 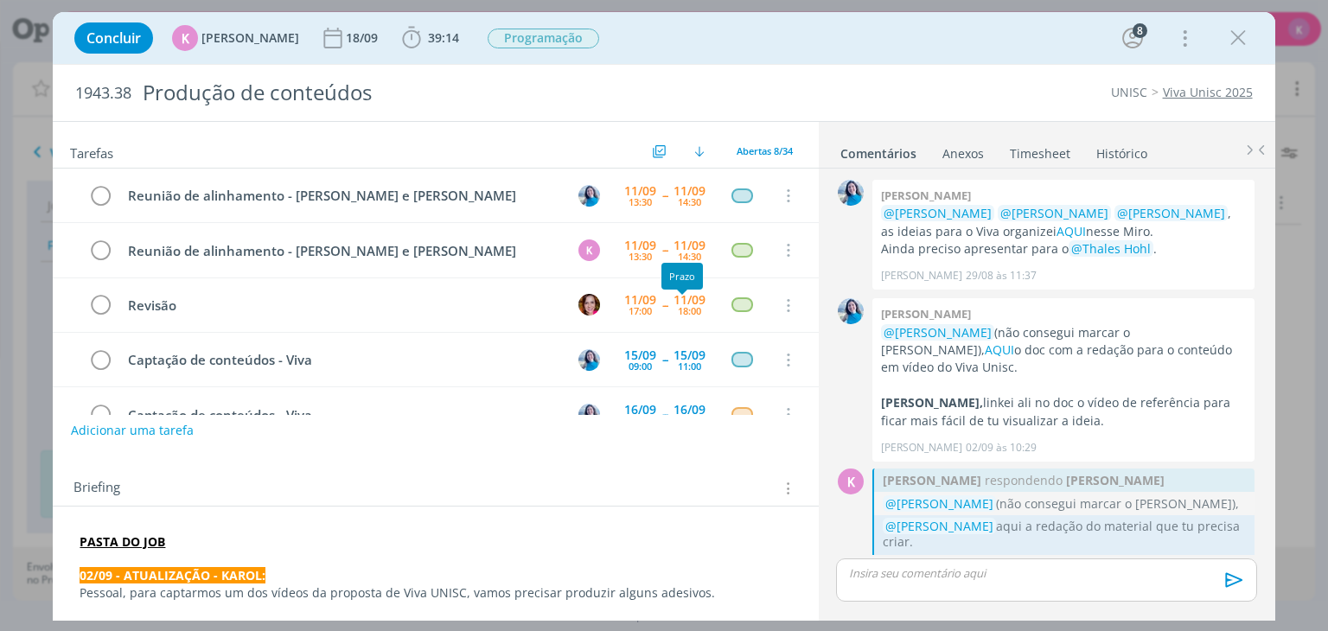 What do you see at coordinates (363, 38) in the screenshot?
I see `div: 18/09` at bounding box center [363, 38].